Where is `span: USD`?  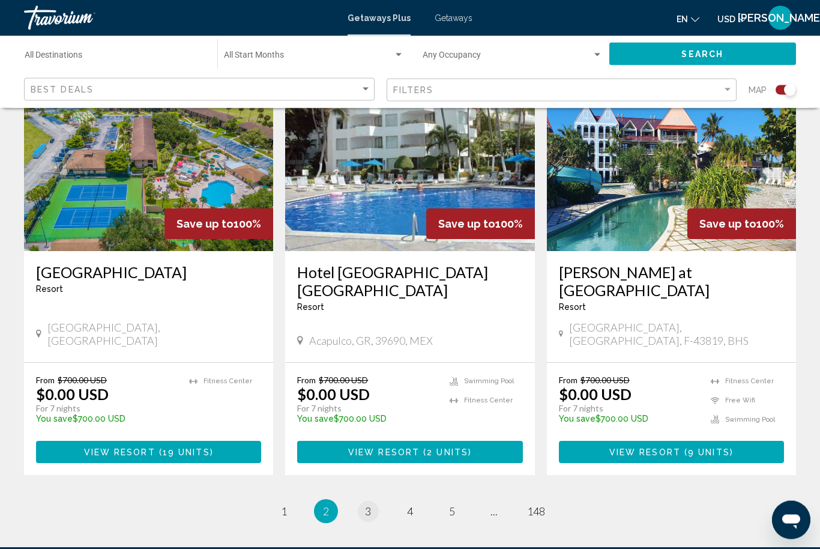
span: USD is located at coordinates (726, 19).